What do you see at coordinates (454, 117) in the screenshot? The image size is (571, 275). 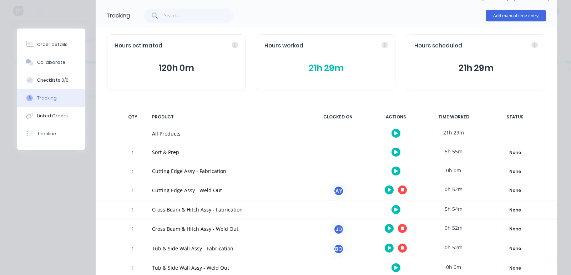 I see `div: TIME WORKED` at bounding box center [454, 117].